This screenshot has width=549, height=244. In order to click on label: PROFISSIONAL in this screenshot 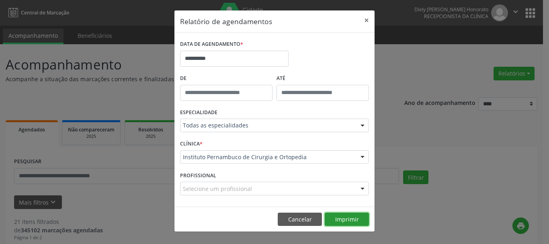, I will do `click(198, 175)`.